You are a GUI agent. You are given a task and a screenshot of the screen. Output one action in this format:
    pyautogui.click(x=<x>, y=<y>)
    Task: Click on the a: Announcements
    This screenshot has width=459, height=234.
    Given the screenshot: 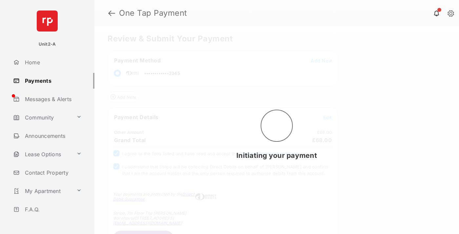 What is the action you would take?
    pyautogui.click(x=52, y=136)
    